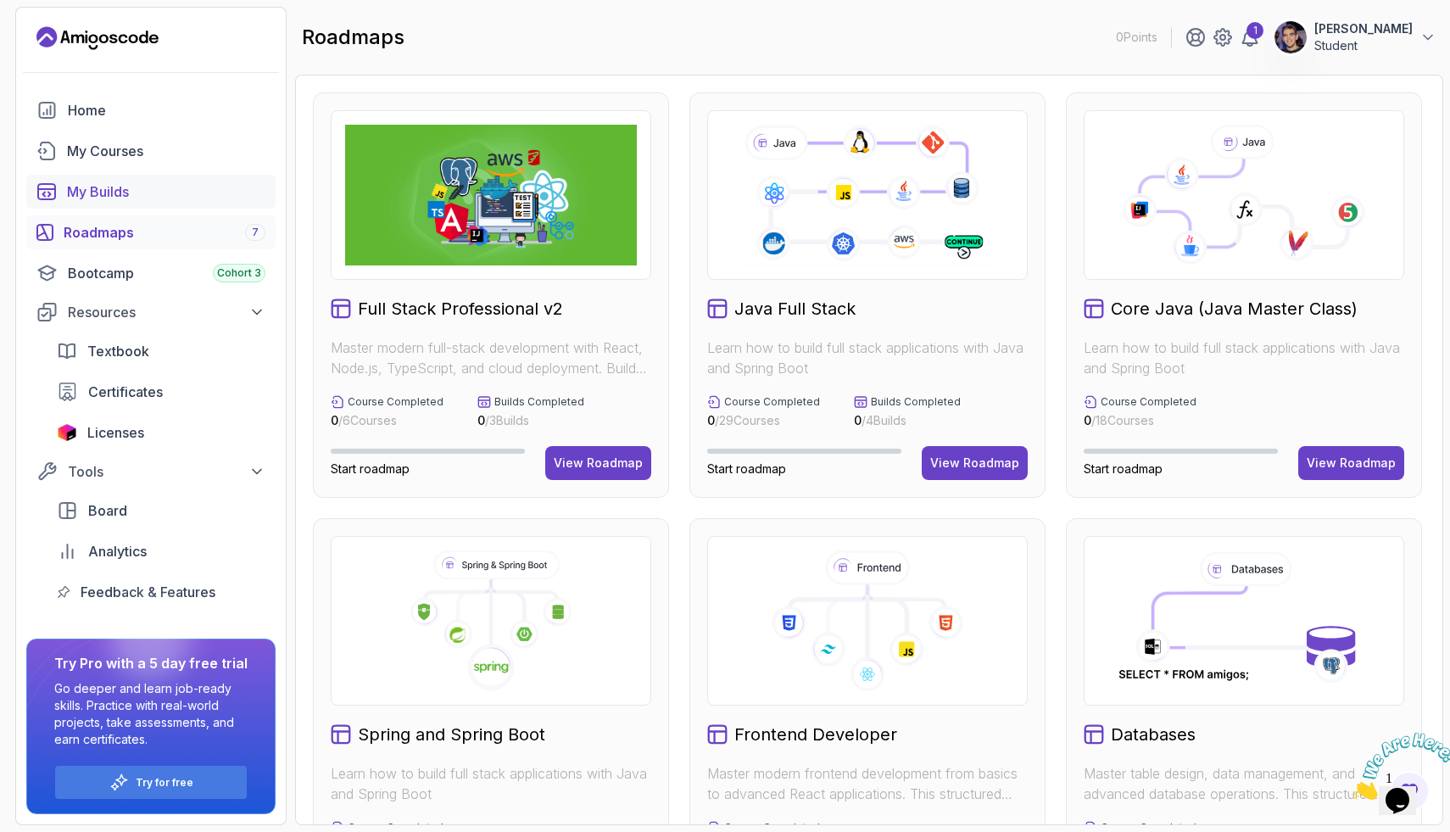  Describe the element at coordinates (67, 432) in the screenshot. I see `img: jetbrains icon` at that location.